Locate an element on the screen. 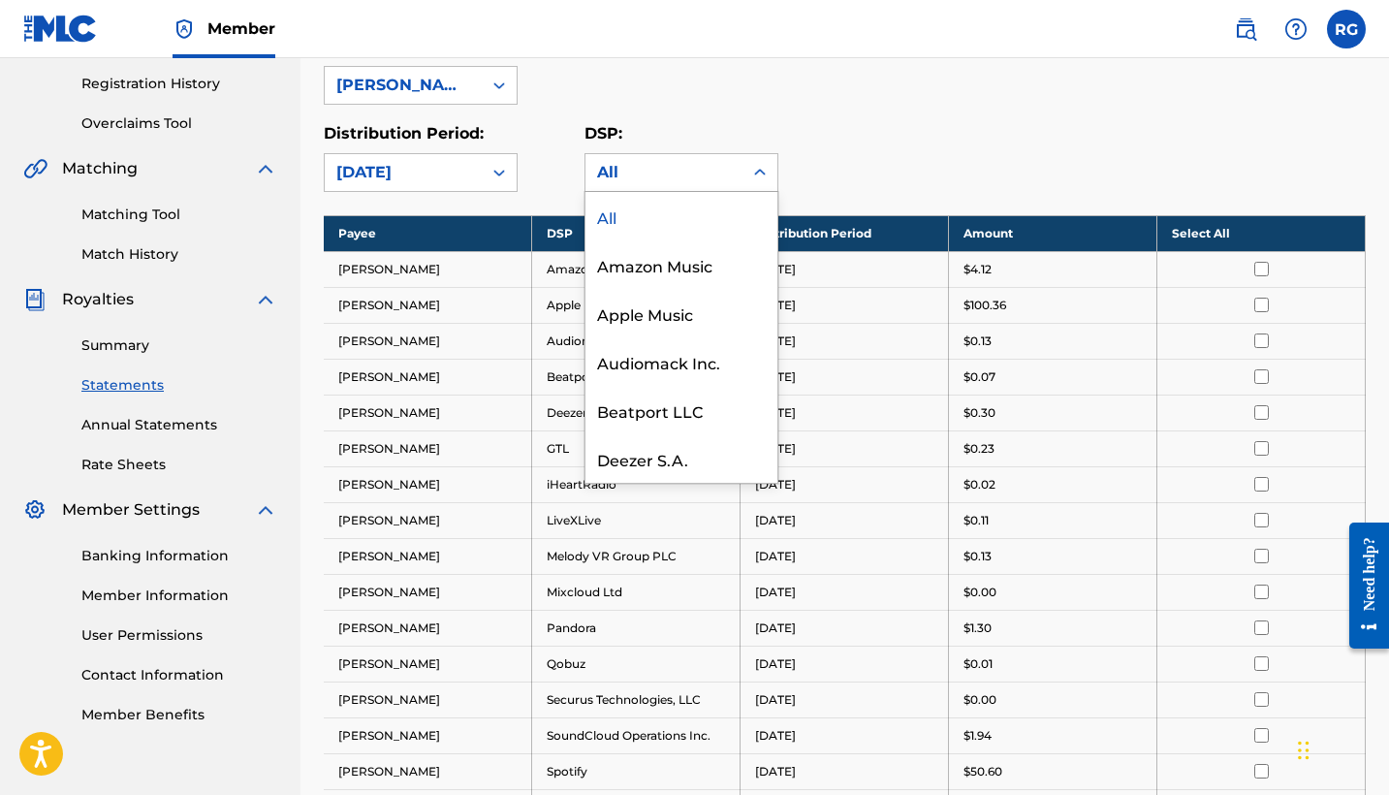 The width and height of the screenshot is (1389, 795). label: Distribution Period: is located at coordinates (403, 133).